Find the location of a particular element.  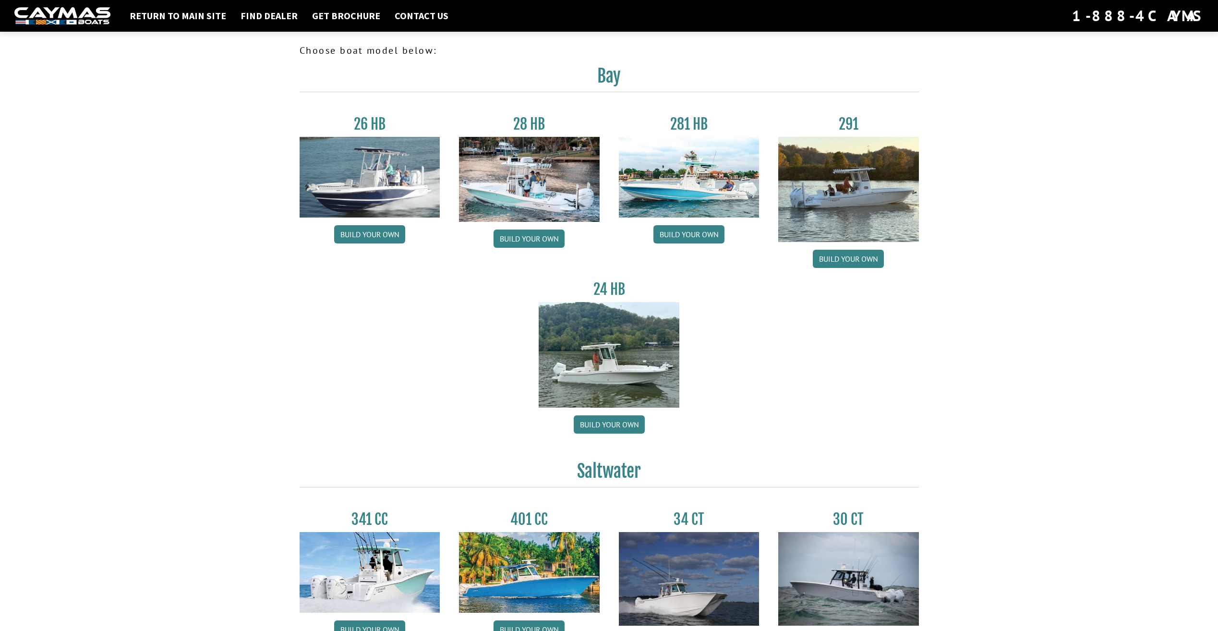

h3: 24 HB is located at coordinates (609, 289).